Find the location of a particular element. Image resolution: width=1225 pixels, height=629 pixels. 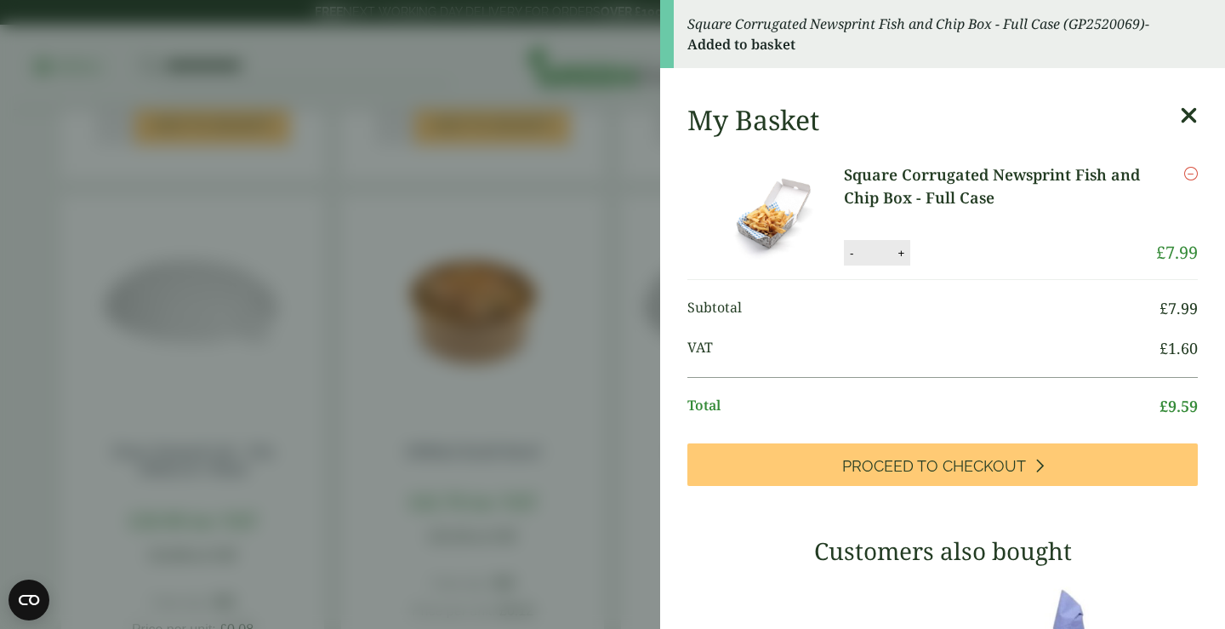

a: Square Corrugated Newsprint Fish and Chip Box - Full Case is located at coordinates (1000, 186).